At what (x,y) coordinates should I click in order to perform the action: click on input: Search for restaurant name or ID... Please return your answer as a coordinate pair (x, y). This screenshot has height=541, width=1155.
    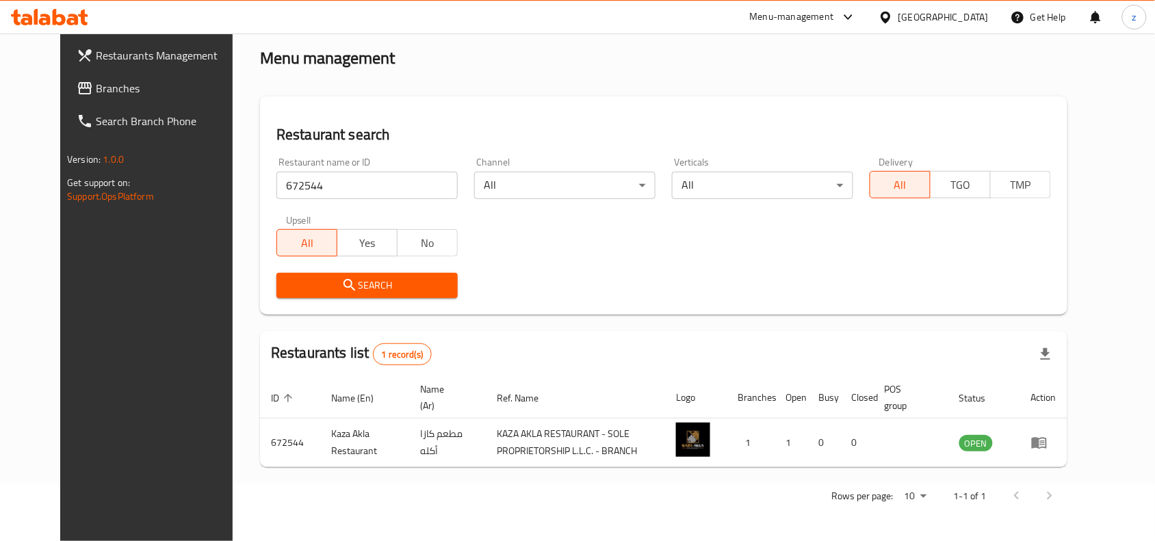
    Looking at the image, I should click on (367, 185).